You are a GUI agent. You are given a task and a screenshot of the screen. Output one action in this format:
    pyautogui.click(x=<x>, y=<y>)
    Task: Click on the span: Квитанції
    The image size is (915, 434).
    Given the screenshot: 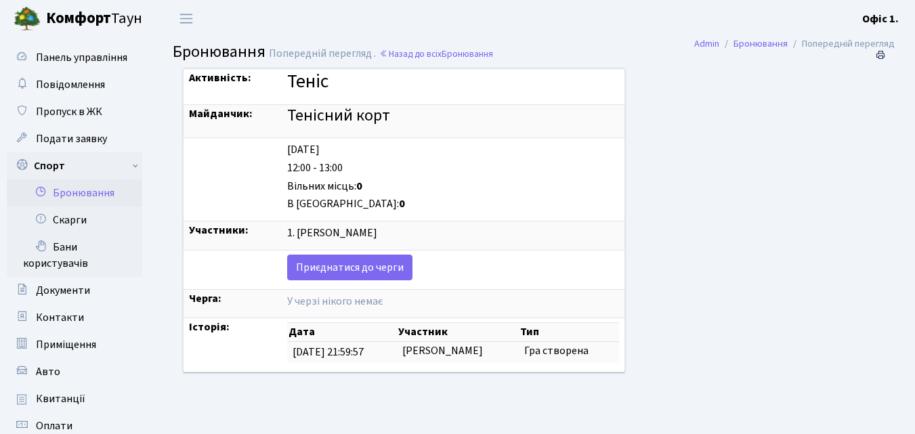 What is the action you would take?
    pyautogui.click(x=60, y=399)
    